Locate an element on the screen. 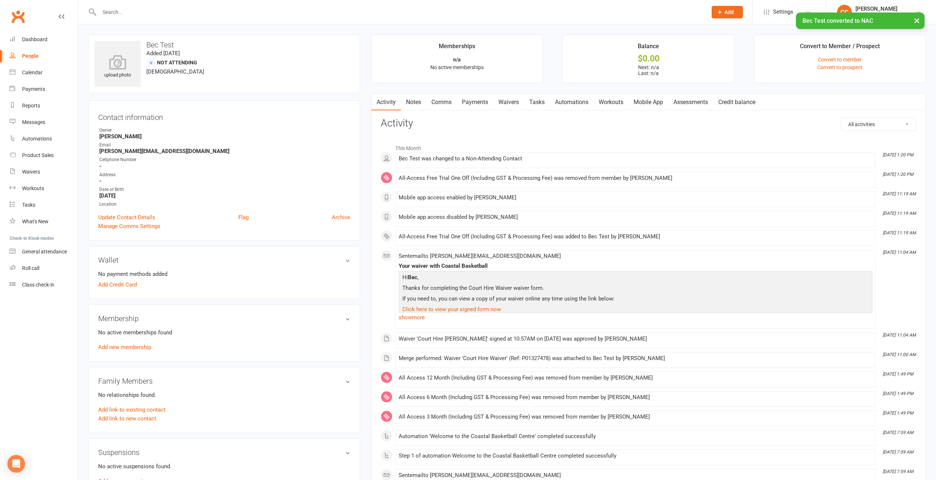 The height and width of the screenshot is (480, 936). a: Dashboard is located at coordinates (43, 39).